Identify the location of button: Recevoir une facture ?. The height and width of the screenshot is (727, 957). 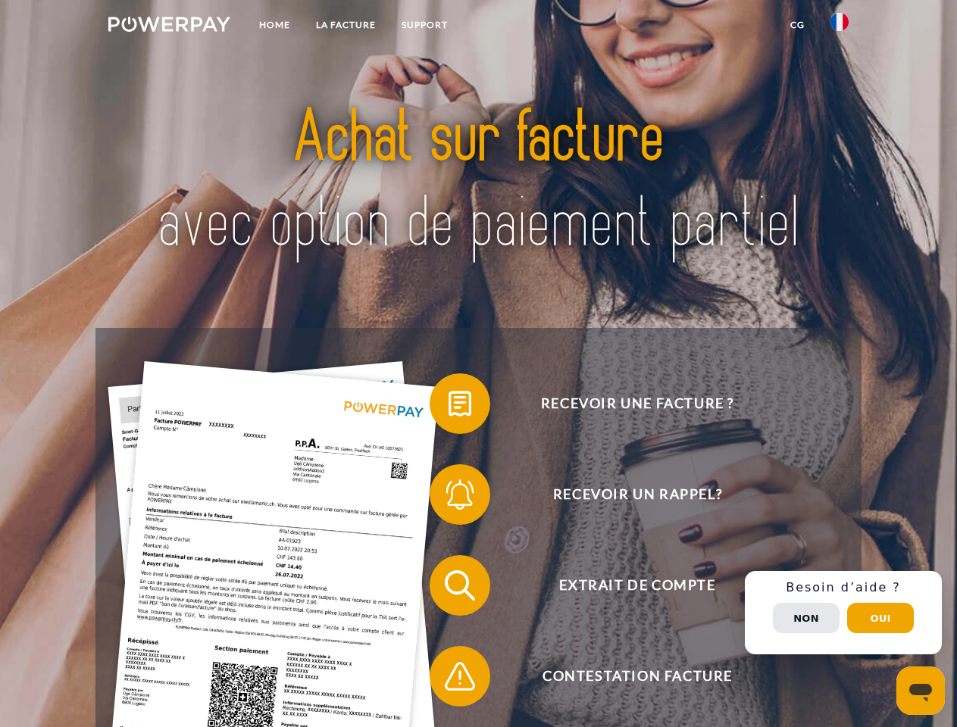
(627, 404).